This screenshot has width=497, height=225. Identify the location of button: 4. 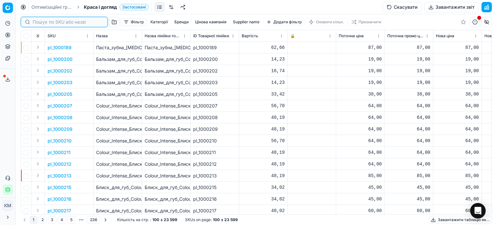
(62, 220).